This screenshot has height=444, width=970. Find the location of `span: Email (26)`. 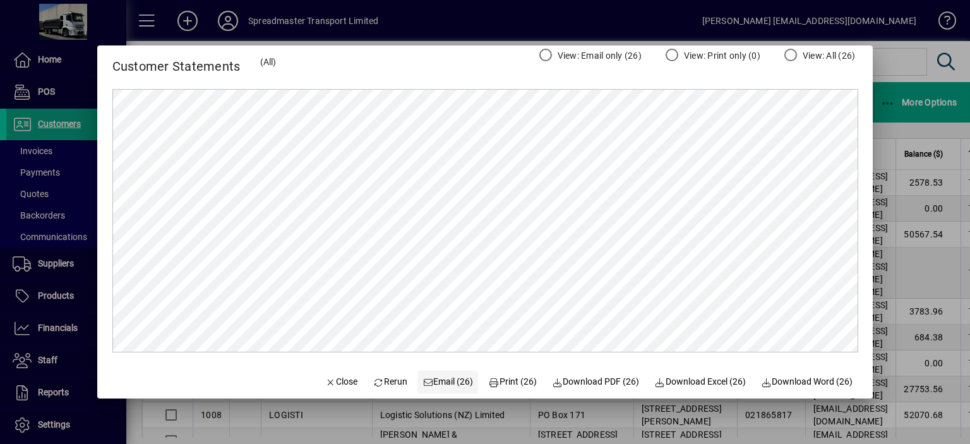

span: Email (26) is located at coordinates (448, 381).